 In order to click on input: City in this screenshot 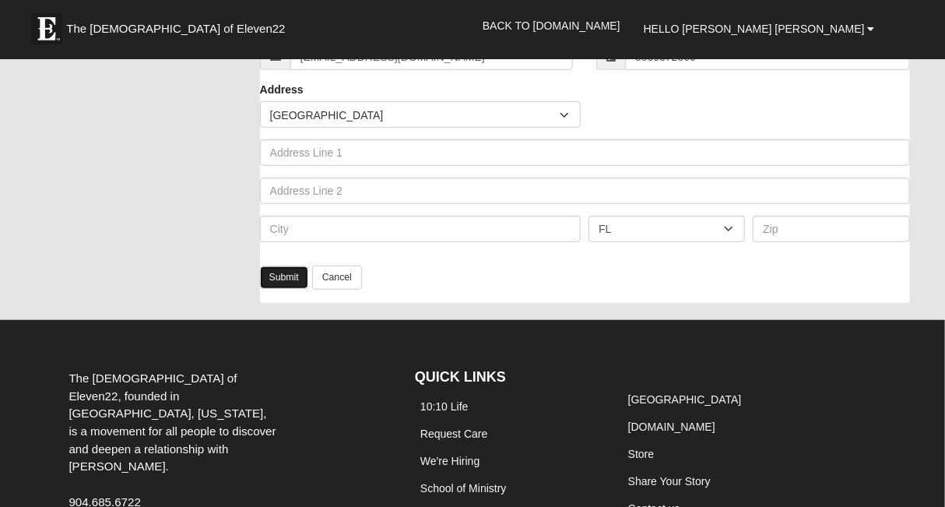, I will do `click(420, 229)`.